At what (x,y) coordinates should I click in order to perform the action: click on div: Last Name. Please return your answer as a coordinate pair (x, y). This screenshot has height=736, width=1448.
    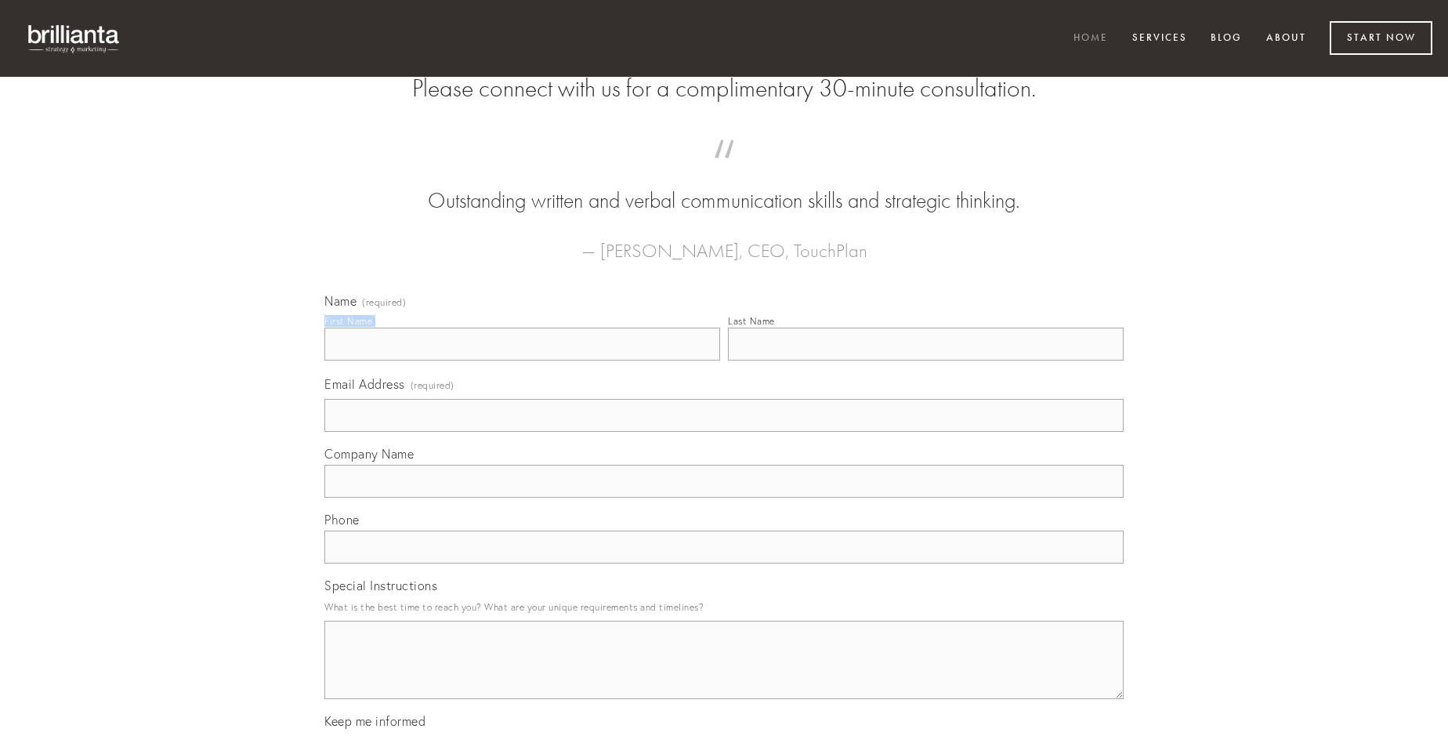
    Looking at the image, I should click on (752, 321).